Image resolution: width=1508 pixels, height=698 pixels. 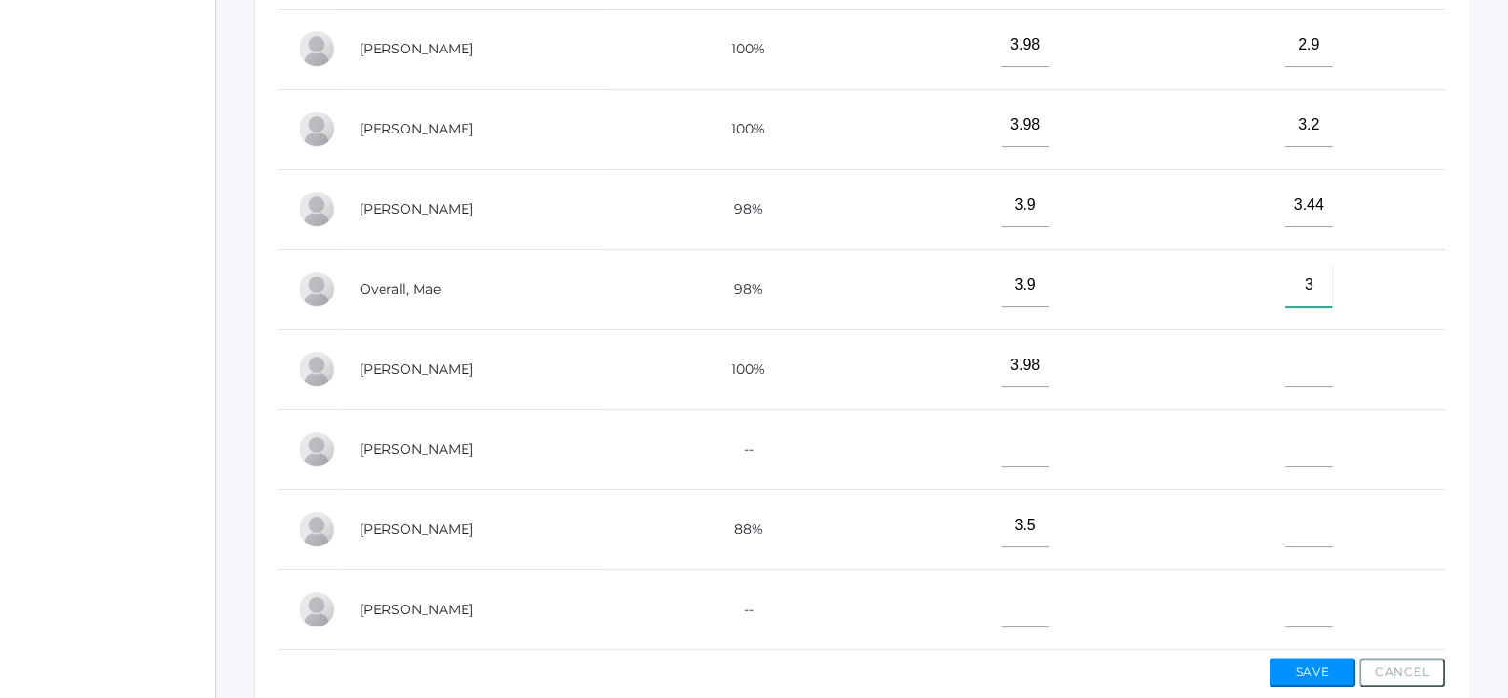 What do you see at coordinates (400, 289) in the screenshot?
I see `a: Overall, Mae` at bounding box center [400, 289].